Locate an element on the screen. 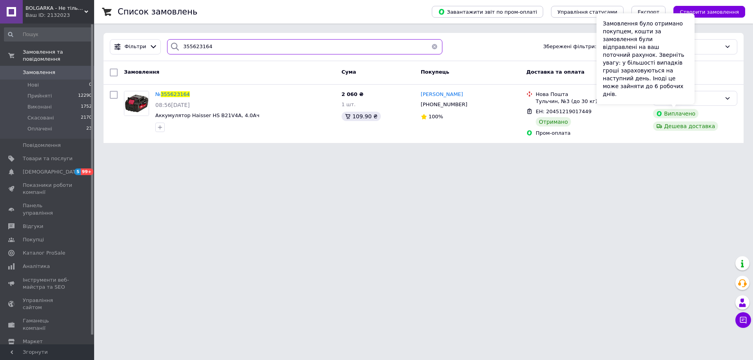  span: Каталог ProSale is located at coordinates (44, 253).